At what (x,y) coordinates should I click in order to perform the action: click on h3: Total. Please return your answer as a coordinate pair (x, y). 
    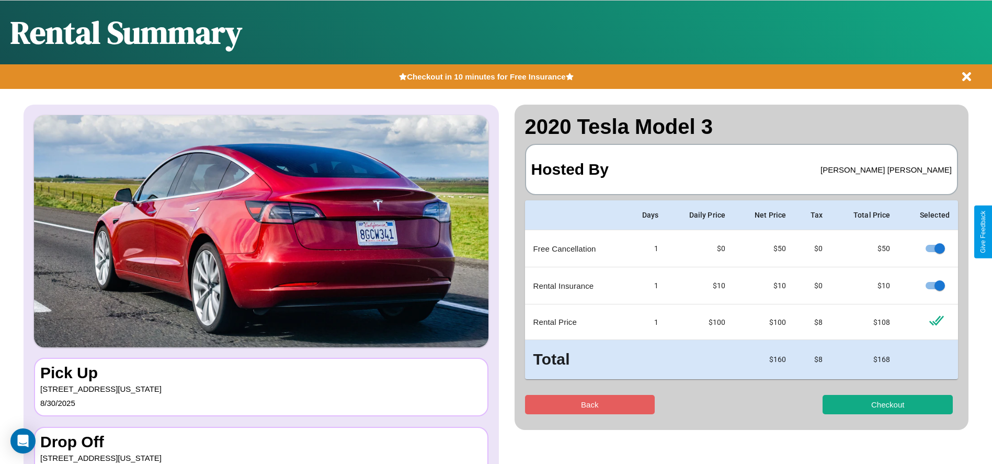
    Looking at the image, I should click on (575, 359).